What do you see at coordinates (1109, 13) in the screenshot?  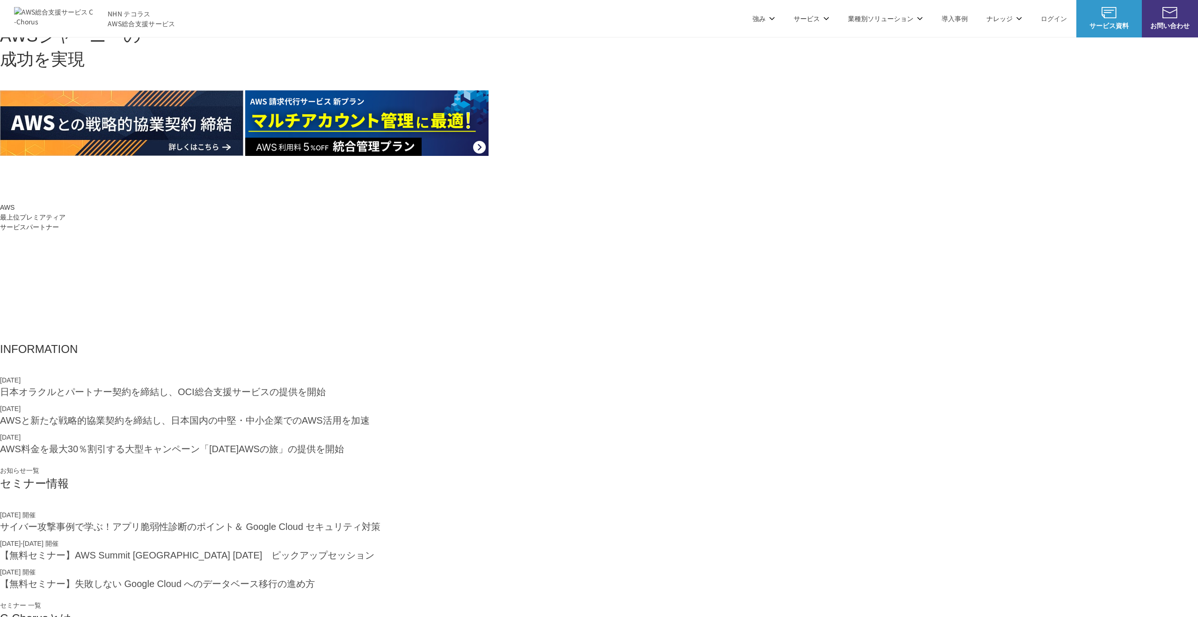 I see `img: AWS総合支援サービス C-Chorus サービス資料` at bounding box center [1109, 13].